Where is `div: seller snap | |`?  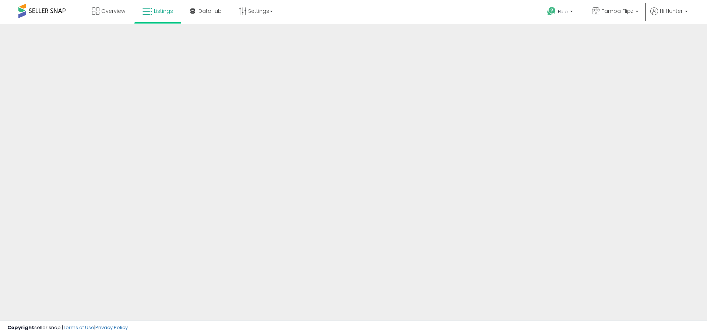 div: seller snap | | is located at coordinates (67, 328).